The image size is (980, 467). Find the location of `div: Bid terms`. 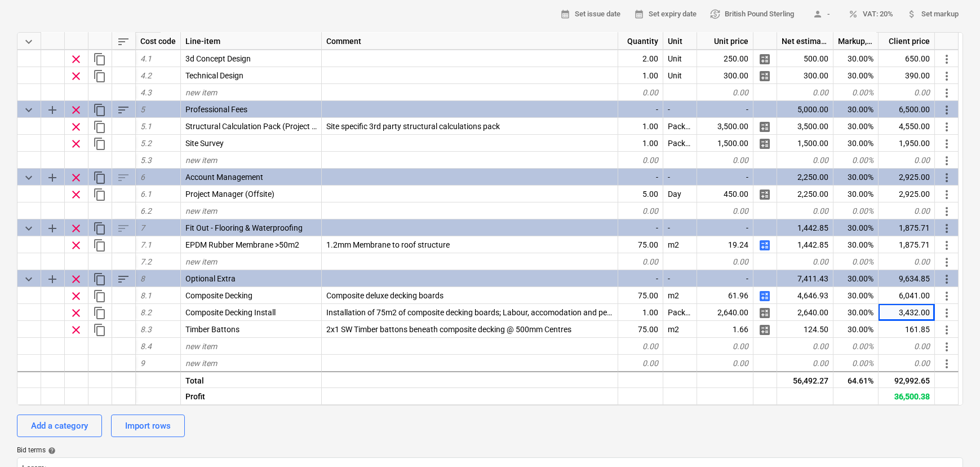

div: Bid terms is located at coordinates (490, 450).